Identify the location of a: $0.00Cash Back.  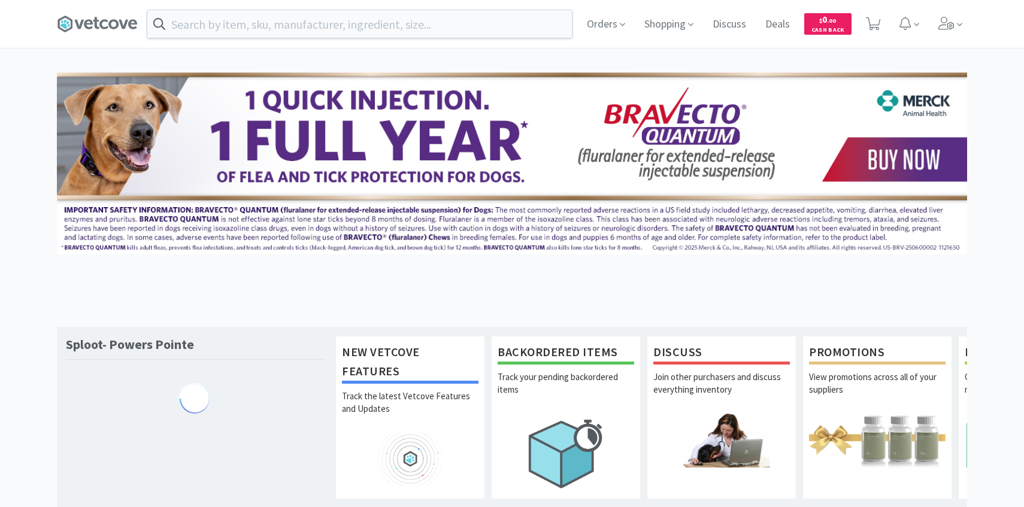
(828, 24).